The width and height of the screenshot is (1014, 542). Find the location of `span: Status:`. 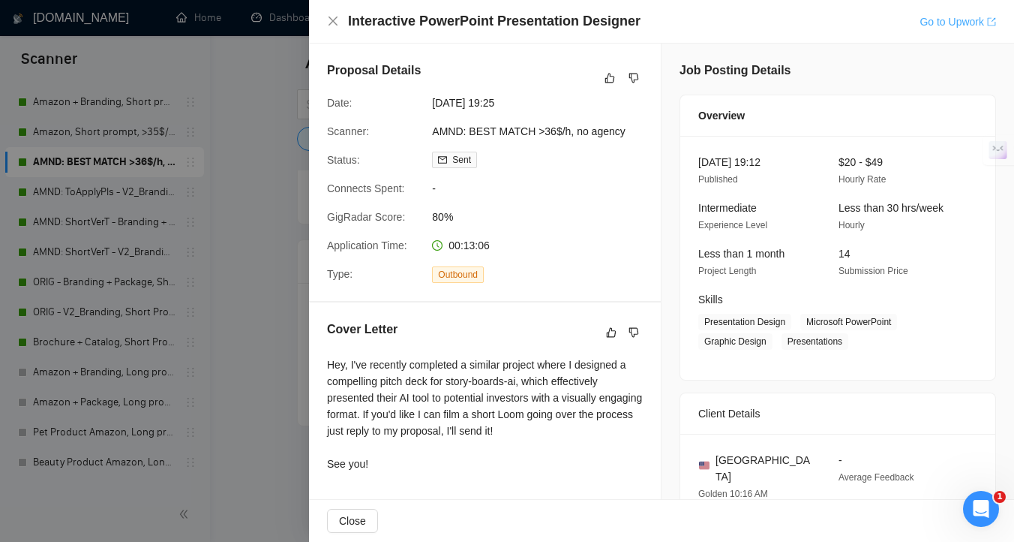

span: Status: is located at coordinates (344, 160).